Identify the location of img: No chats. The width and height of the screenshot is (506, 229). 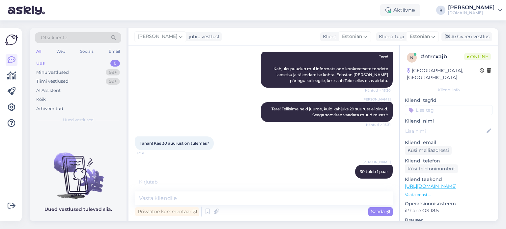
(78, 170).